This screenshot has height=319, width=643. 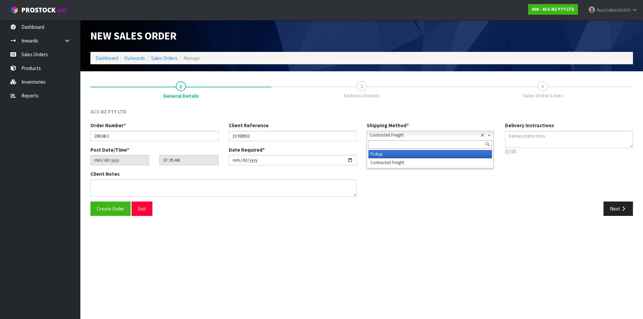 I want to click on label: Date Required, so click(x=247, y=150).